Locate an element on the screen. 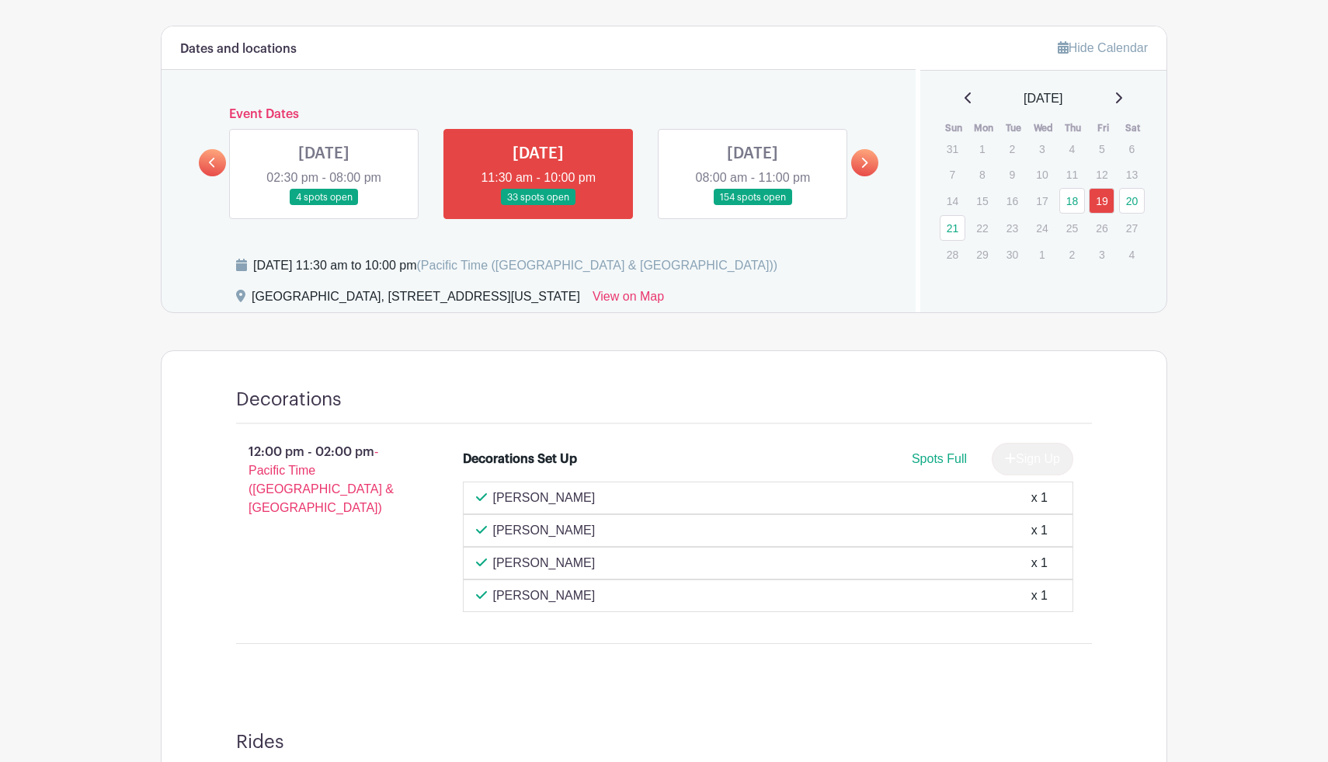  th: Sat is located at coordinates (1133, 128).